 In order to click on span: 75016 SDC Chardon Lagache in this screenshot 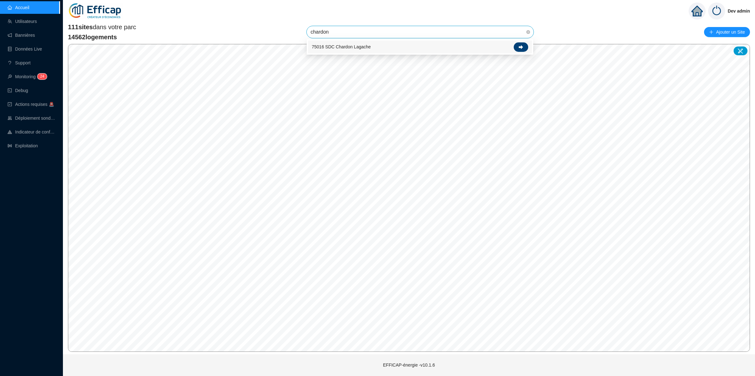, I will do `click(341, 47)`.